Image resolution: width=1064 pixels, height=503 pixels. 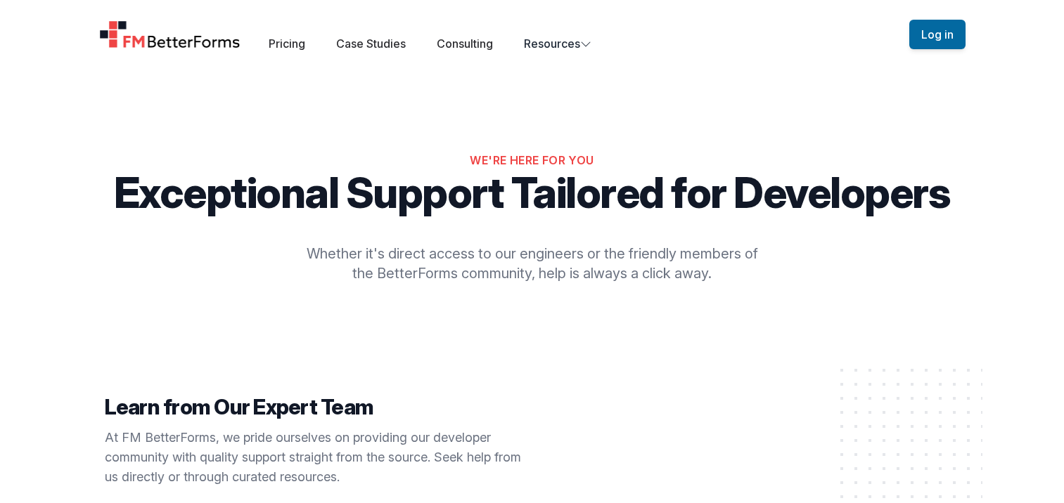 I want to click on a: Home, so click(x=170, y=34).